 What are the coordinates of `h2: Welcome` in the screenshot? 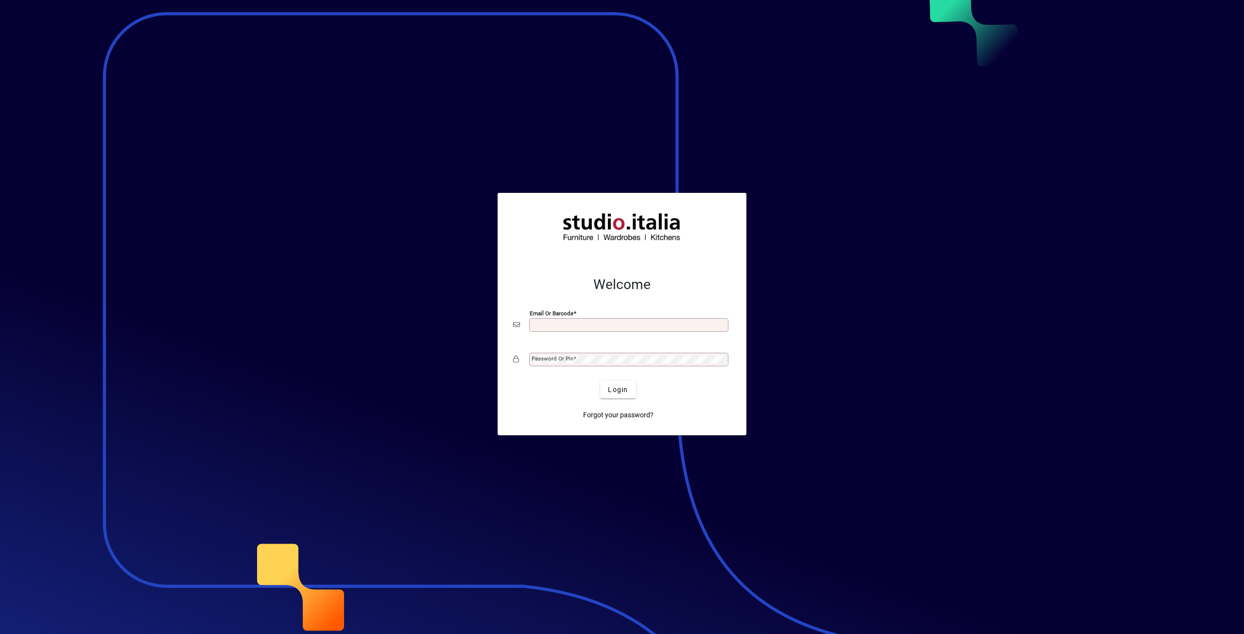 It's located at (622, 285).